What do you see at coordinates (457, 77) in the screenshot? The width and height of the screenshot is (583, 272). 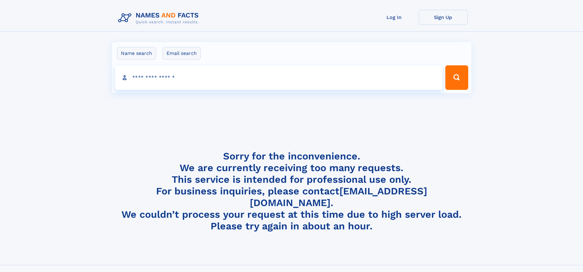 I see `button: Search Button` at bounding box center [457, 77].